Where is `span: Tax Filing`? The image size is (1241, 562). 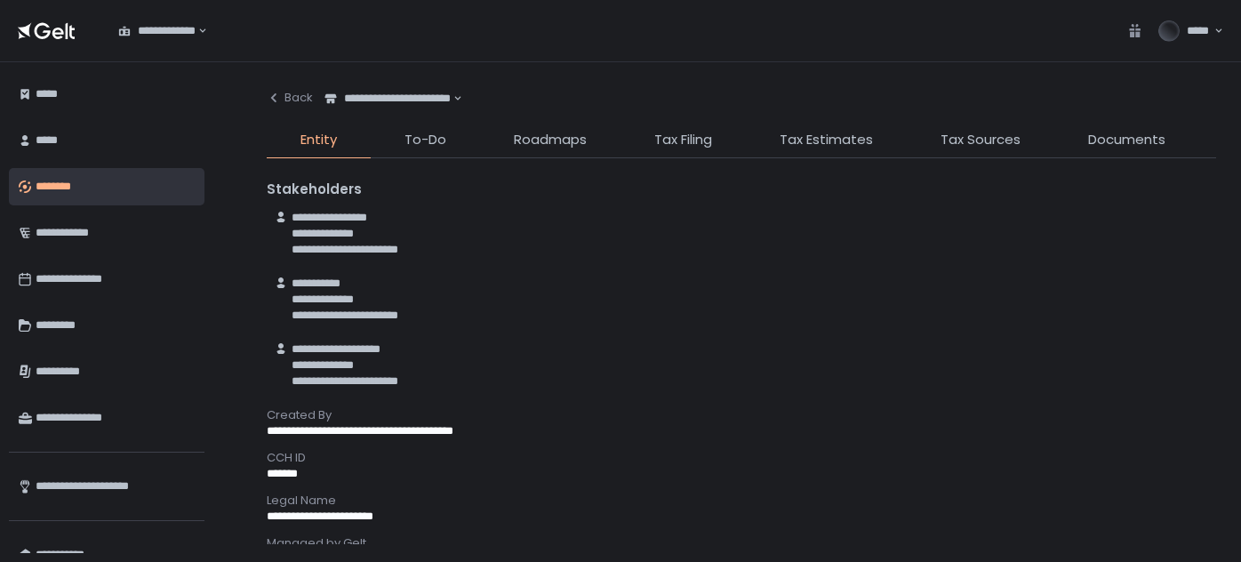
span: Tax Filing is located at coordinates (683, 140).